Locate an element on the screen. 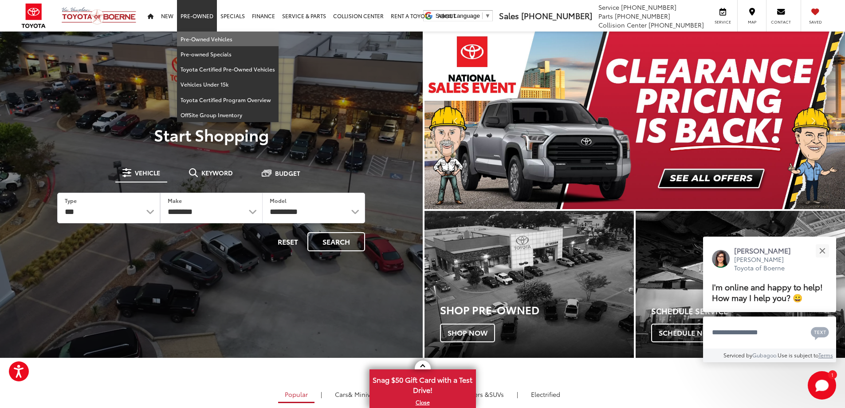 The width and height of the screenshot is (845, 408). span: Use is subject to is located at coordinates (798, 354).